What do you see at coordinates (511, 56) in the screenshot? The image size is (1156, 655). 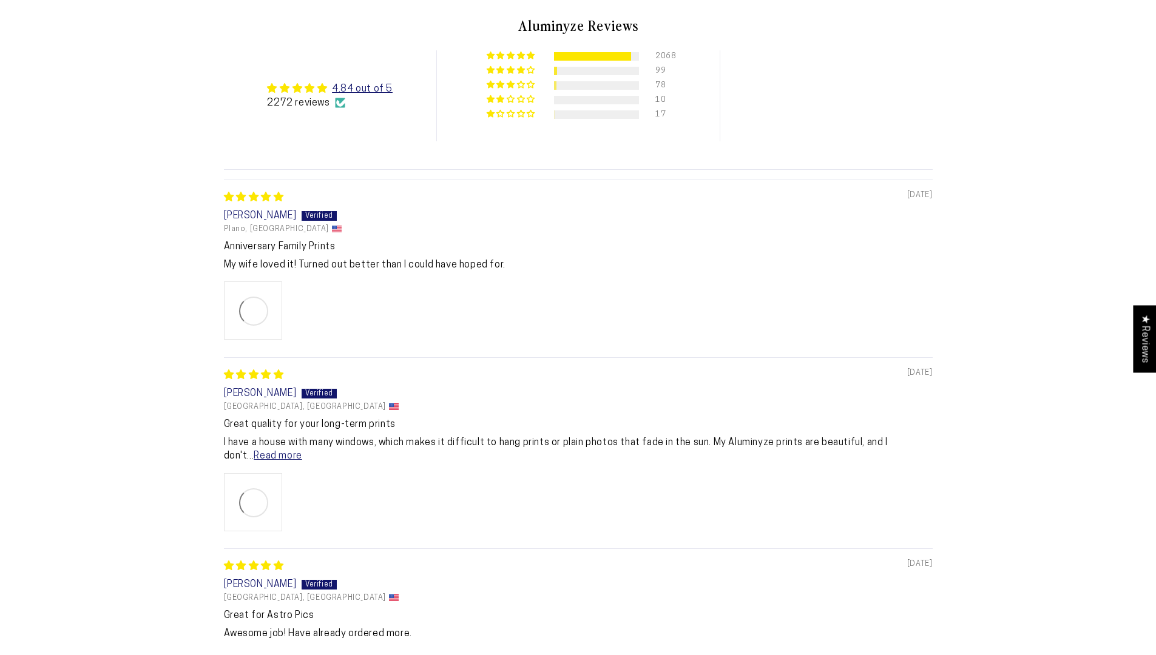 I see `div: 91% (2068) reviews with 5 star rating` at bounding box center [511, 56].